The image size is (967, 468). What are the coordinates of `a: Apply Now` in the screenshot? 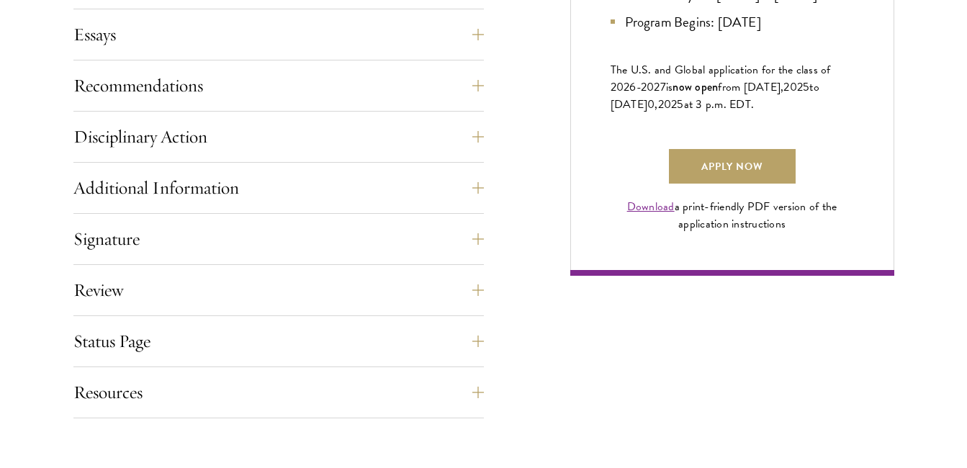 It's located at (732, 166).